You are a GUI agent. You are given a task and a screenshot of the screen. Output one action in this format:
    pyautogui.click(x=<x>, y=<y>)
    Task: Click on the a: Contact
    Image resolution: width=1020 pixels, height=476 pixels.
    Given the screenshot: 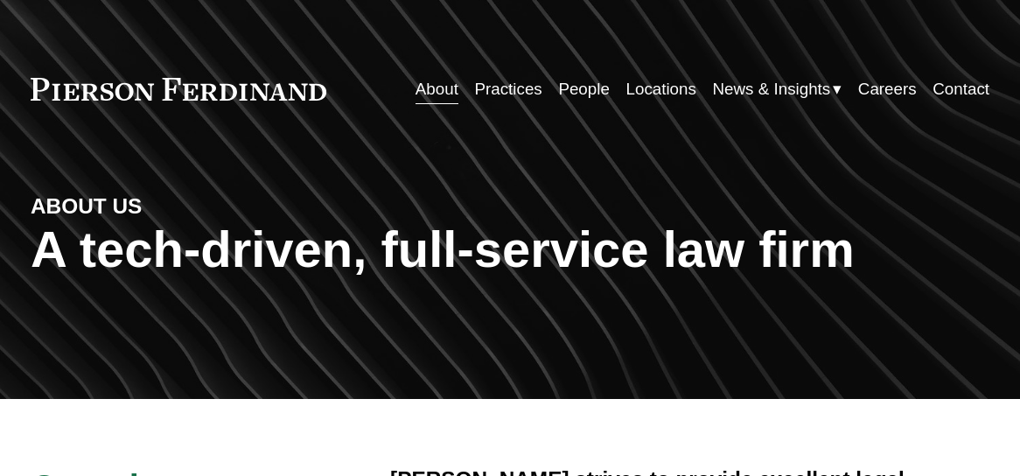 What is the action you would take?
    pyautogui.click(x=961, y=89)
    